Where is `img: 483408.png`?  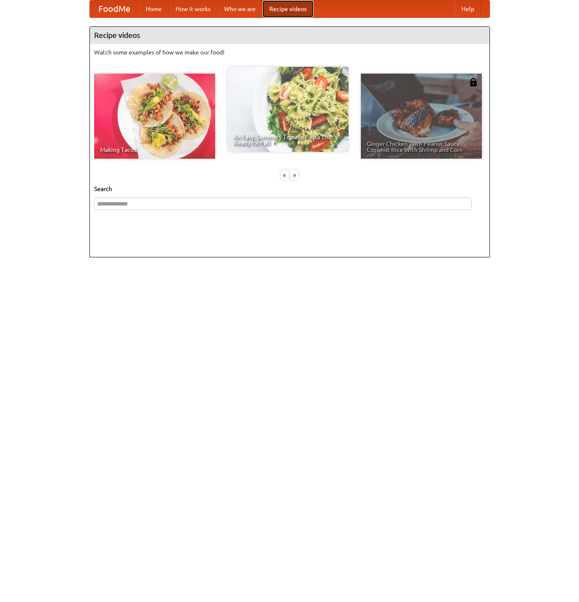
img: 483408.png is located at coordinates (473, 82).